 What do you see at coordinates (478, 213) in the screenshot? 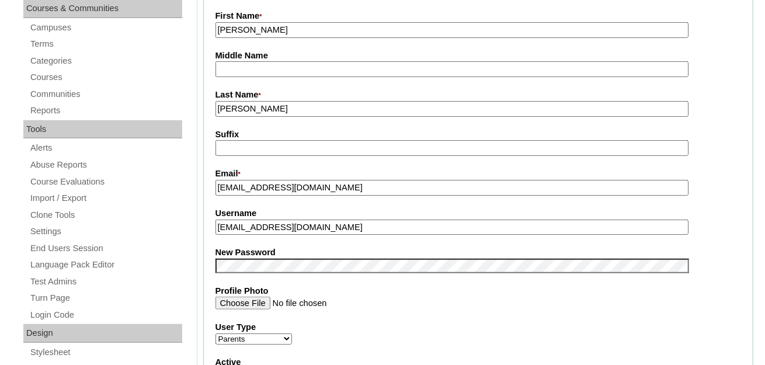
I see `label: Username` at bounding box center [478, 213].